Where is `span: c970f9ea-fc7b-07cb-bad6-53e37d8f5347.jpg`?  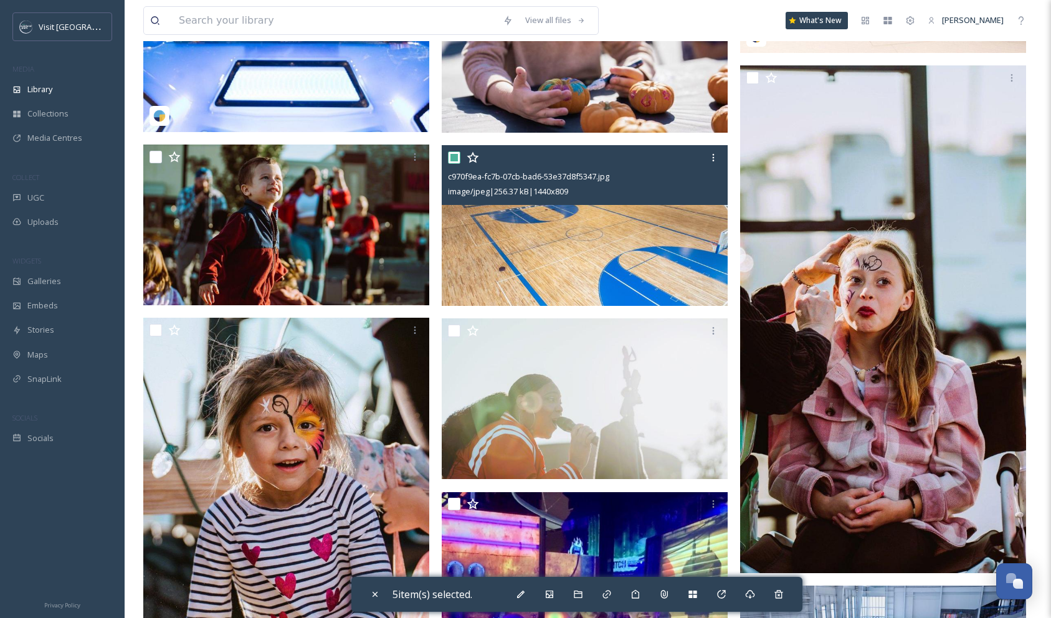 span: c970f9ea-fc7b-07cb-bad6-53e37d8f5347.jpg is located at coordinates (528, 176).